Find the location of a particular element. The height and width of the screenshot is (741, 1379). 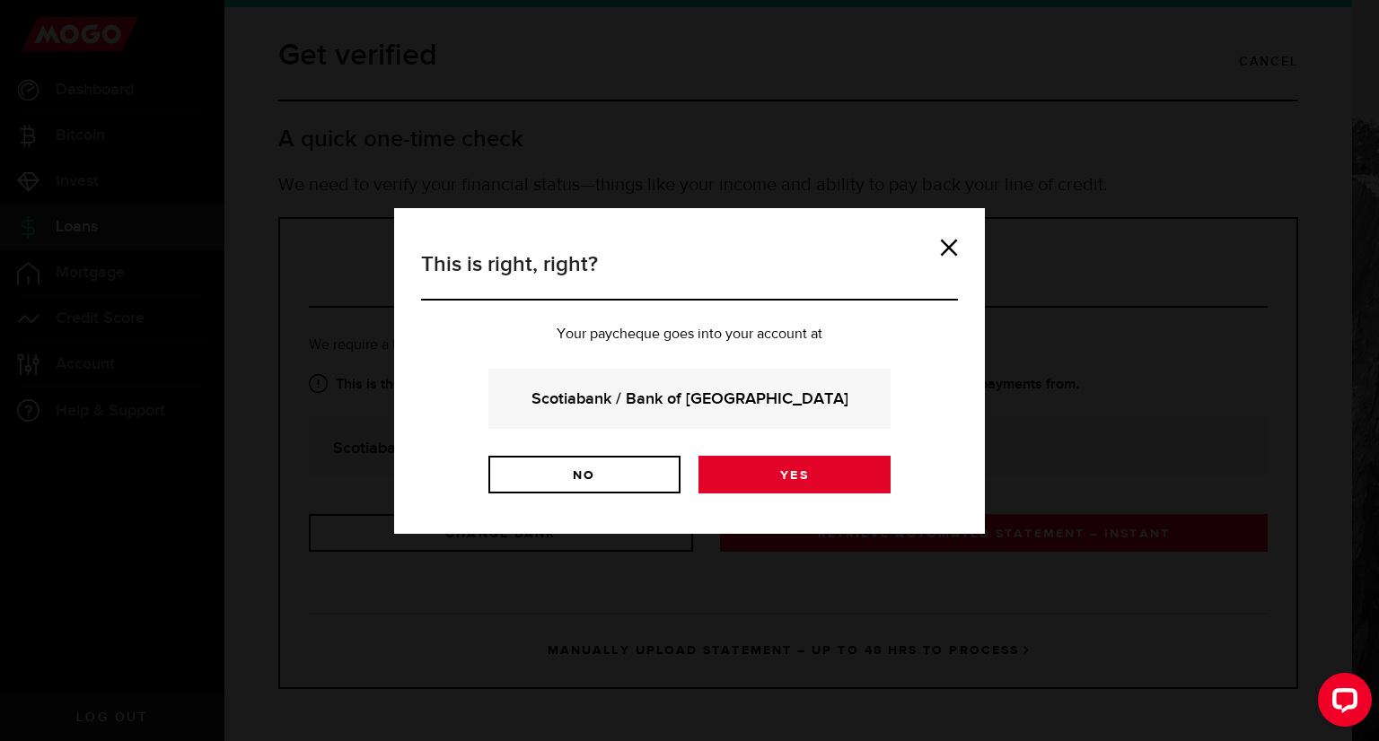

h3: This is right, right? is located at coordinates (689, 275).